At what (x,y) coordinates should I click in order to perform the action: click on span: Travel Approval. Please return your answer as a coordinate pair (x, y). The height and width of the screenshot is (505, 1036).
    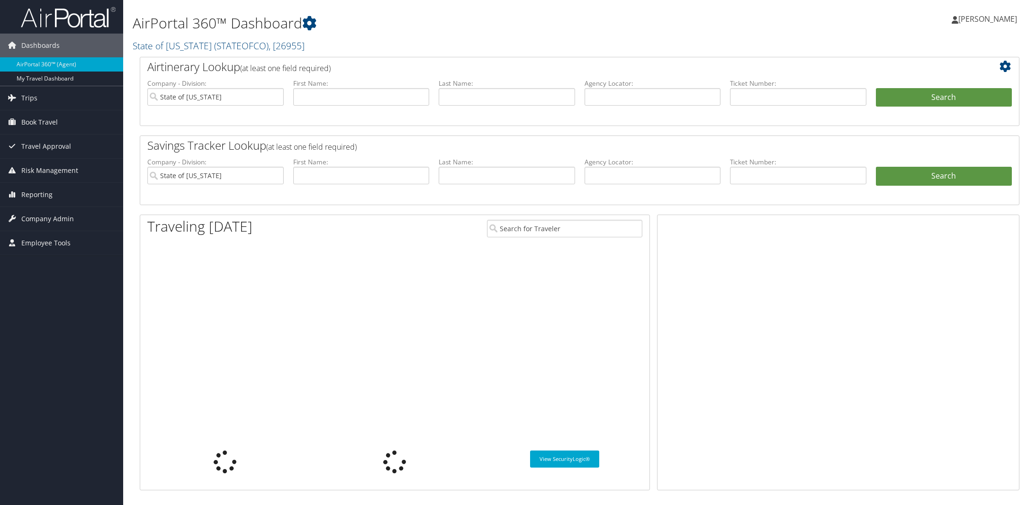
    Looking at the image, I should click on (46, 146).